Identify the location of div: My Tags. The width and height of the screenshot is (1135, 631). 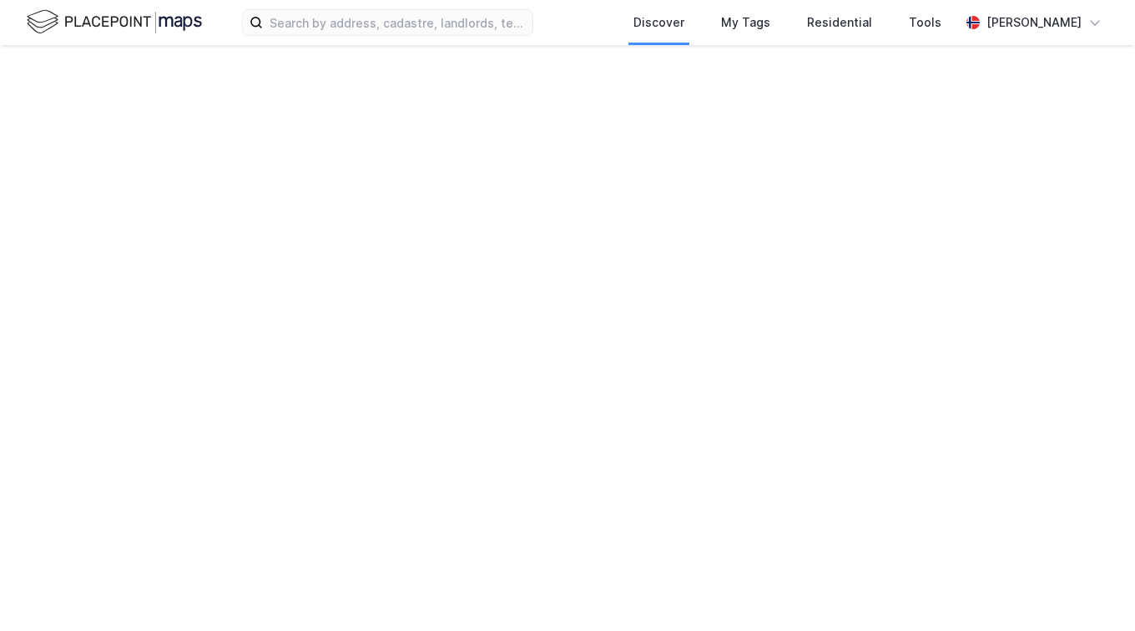
(745, 23).